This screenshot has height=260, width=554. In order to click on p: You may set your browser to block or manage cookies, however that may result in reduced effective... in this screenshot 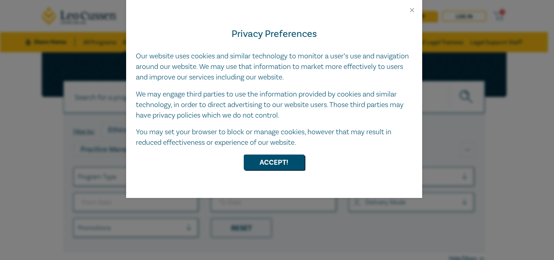, I will do `click(274, 137)`.